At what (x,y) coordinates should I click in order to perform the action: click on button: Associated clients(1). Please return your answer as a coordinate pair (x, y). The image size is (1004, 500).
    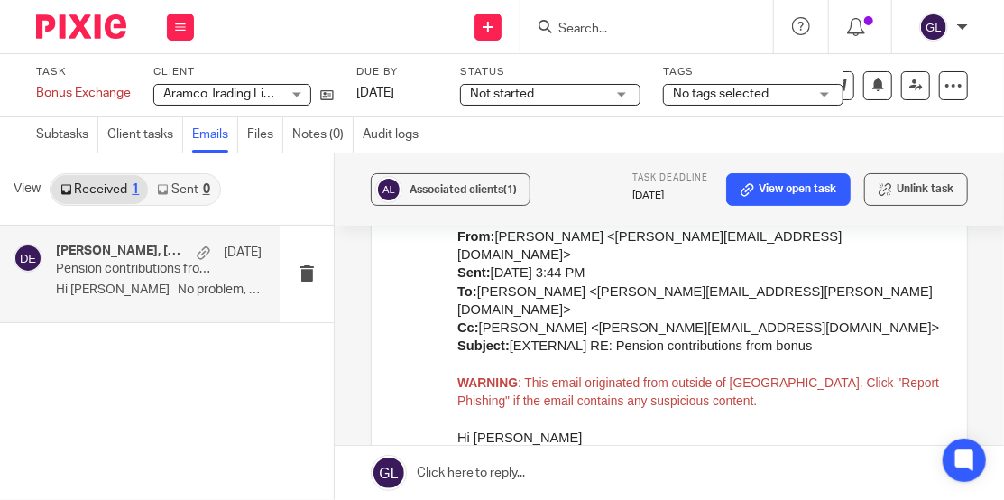
    Looking at the image, I should click on (450, 189).